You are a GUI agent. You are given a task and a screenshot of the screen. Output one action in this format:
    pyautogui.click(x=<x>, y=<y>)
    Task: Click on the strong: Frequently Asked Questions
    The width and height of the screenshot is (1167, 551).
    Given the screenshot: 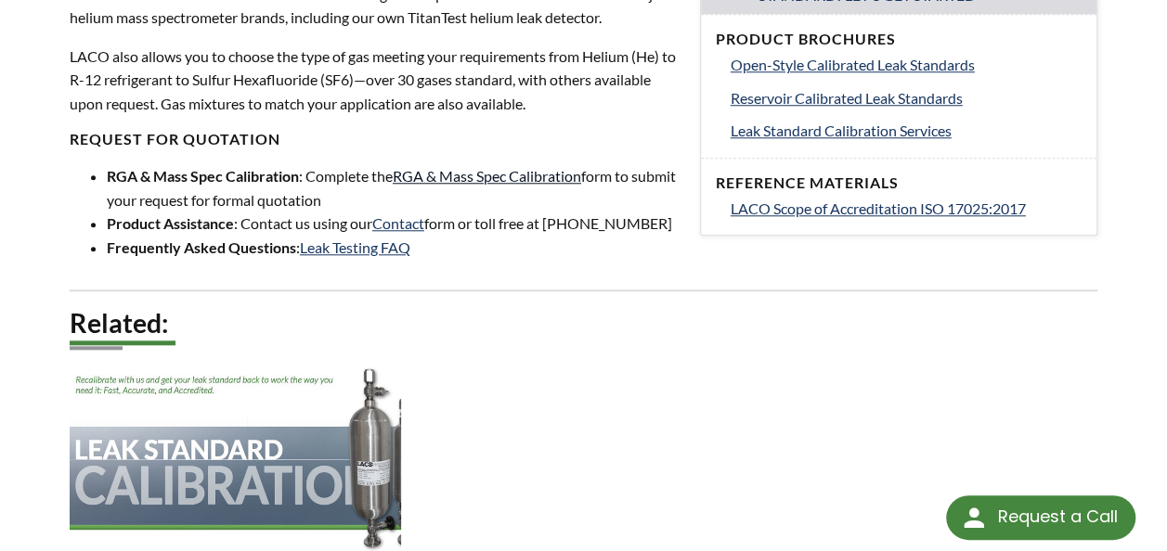 What is the action you would take?
    pyautogui.click(x=201, y=247)
    